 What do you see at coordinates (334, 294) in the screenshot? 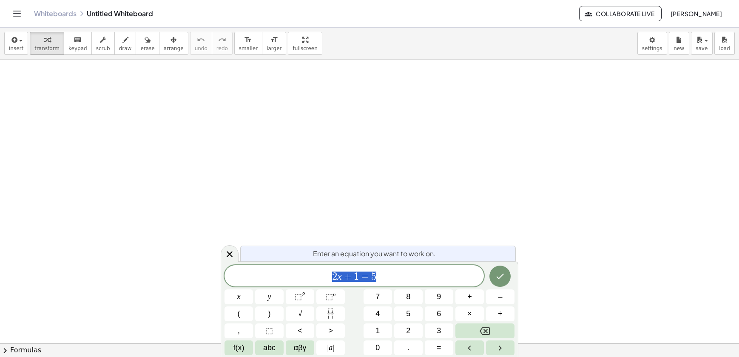
I see `sup: n` at bounding box center [334, 294].